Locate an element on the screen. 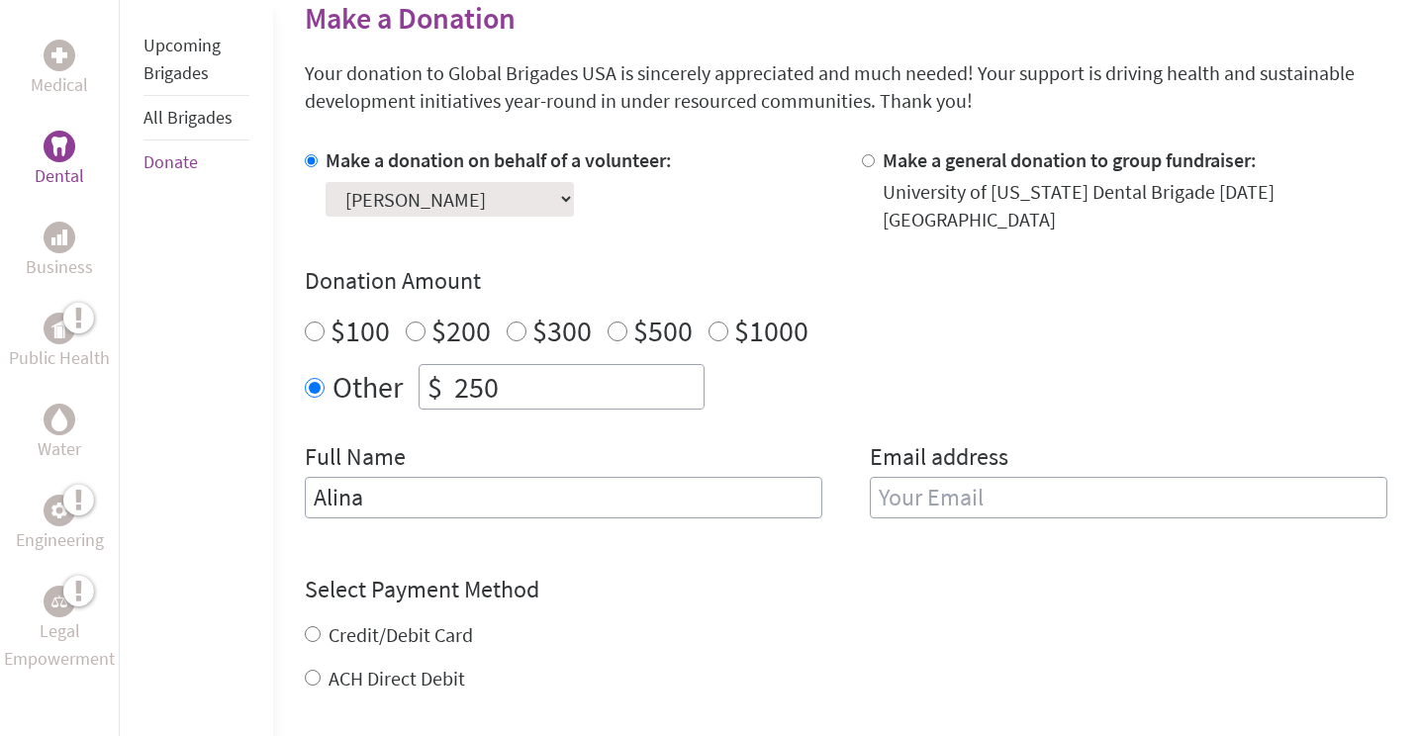  img: Business is located at coordinates (59, 237).